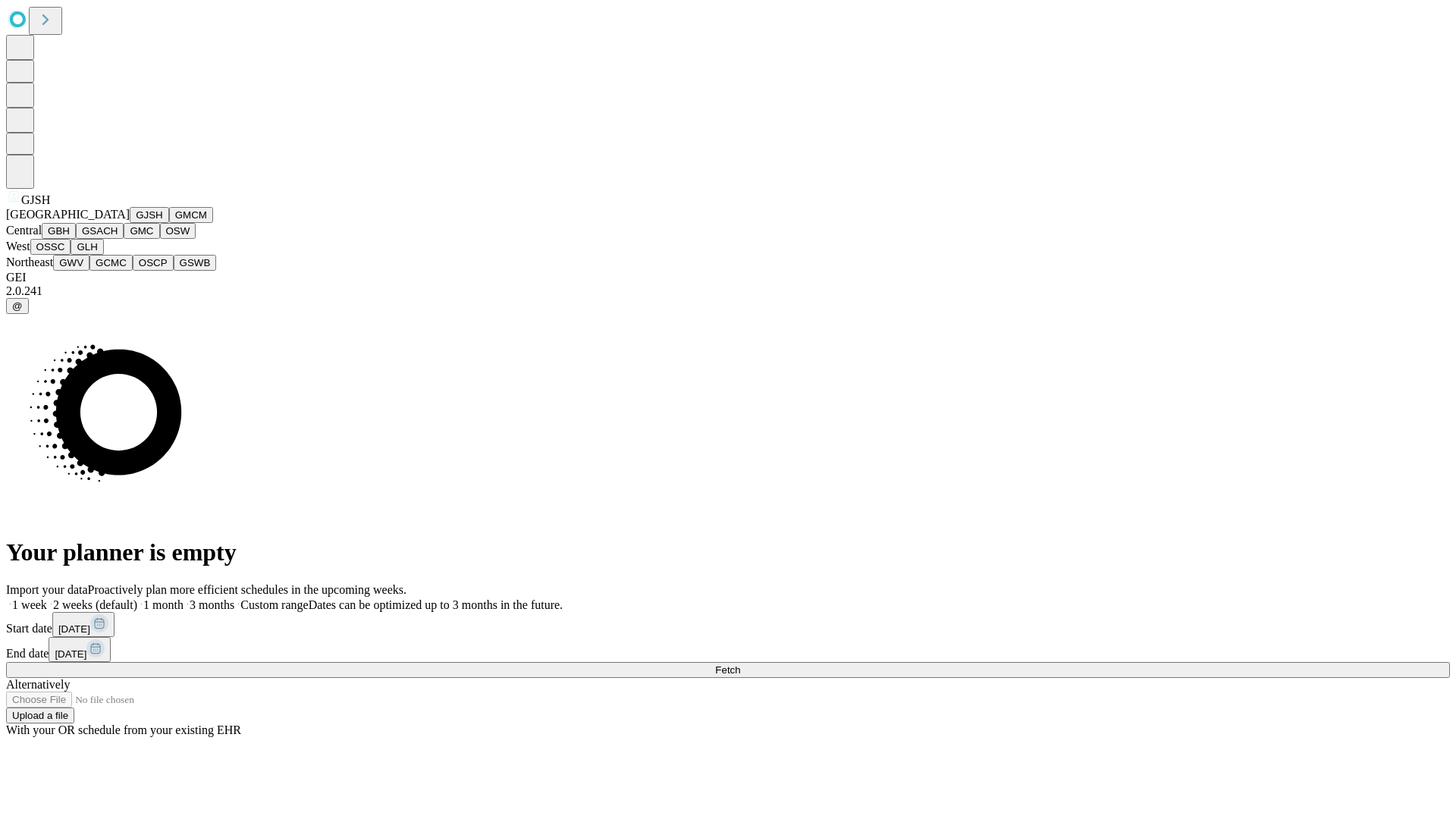  Describe the element at coordinates (38, 685) in the screenshot. I see `span: Alternatively` at that location.